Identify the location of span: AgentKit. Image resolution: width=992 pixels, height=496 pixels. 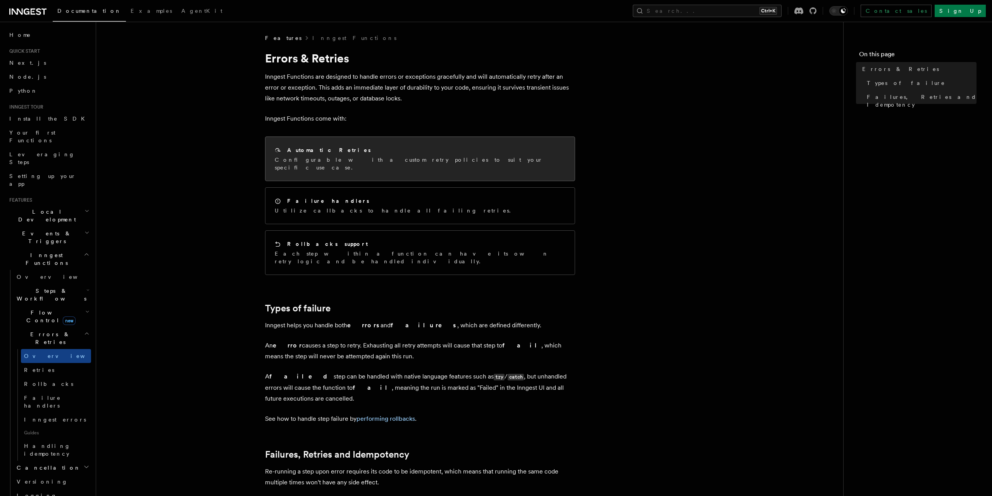
(202, 11).